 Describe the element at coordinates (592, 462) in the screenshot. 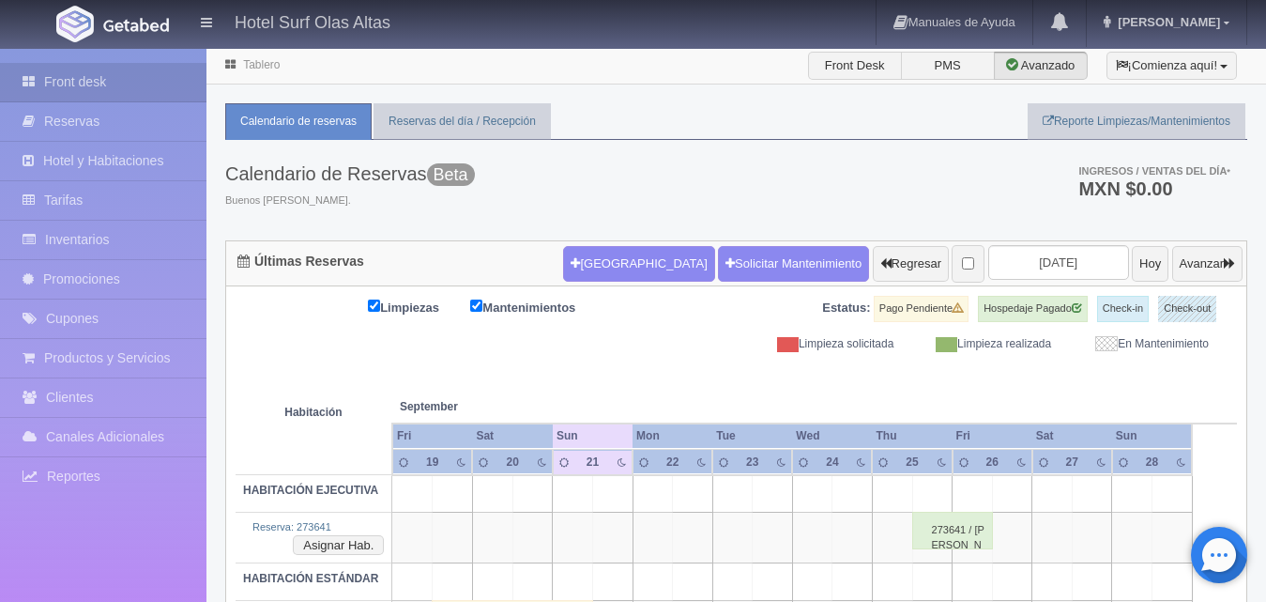

I see `div: 21` at that location.